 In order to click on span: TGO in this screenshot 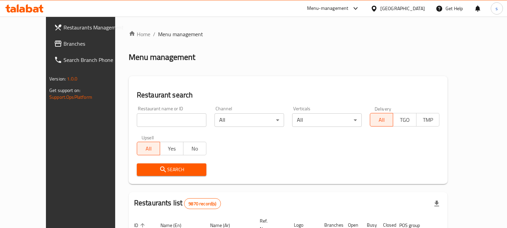, I will do `click(404, 120)`.